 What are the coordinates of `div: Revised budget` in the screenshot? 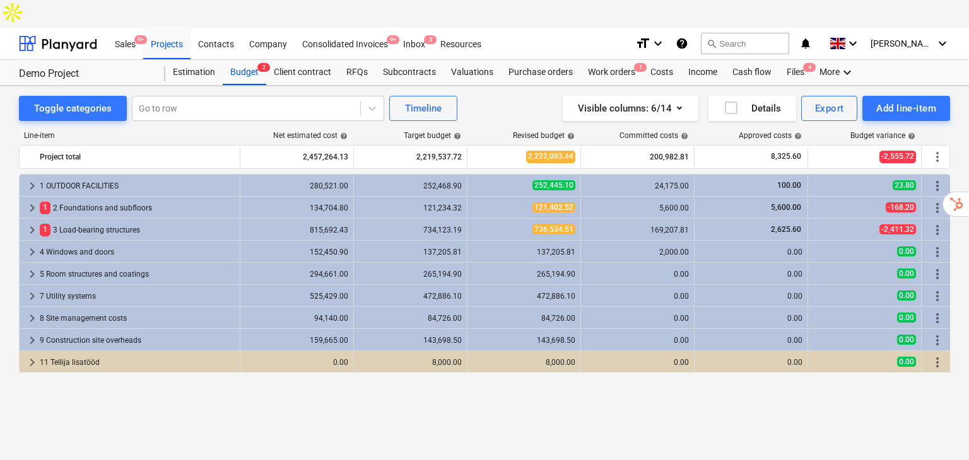 It's located at (544, 136).